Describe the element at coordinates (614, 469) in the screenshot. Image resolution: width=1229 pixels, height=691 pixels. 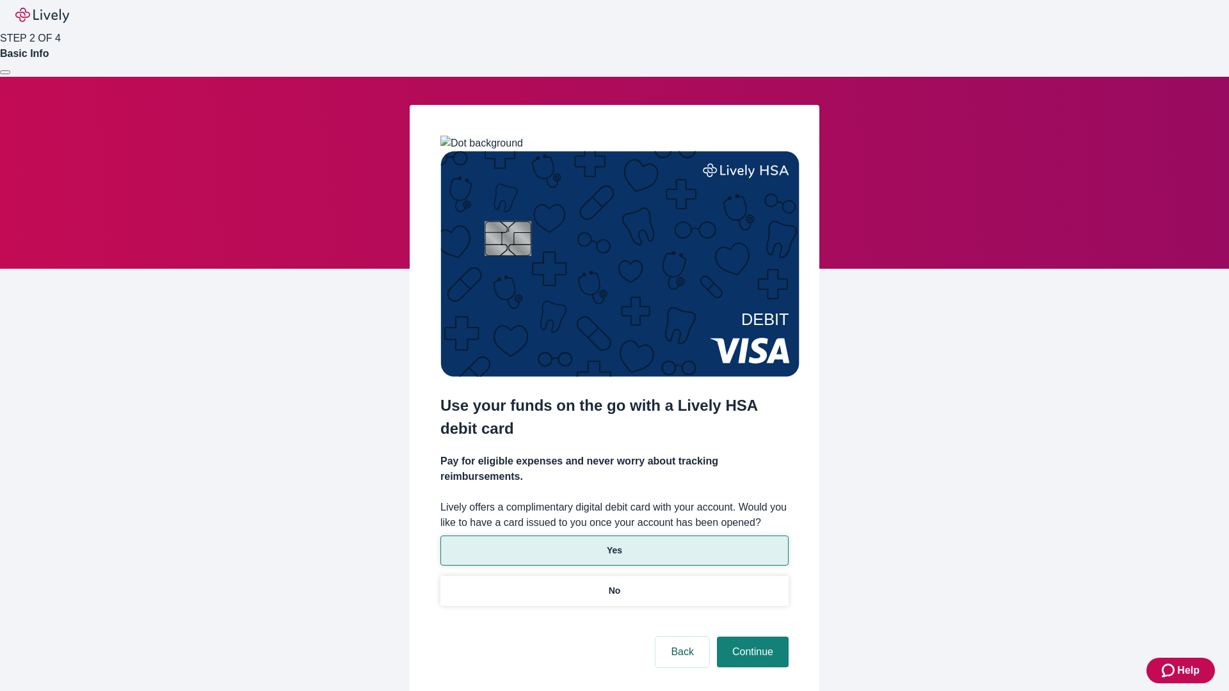
I see `h4: Pay for eligible expenses and never worry about tracking reimbursements.` at that location.